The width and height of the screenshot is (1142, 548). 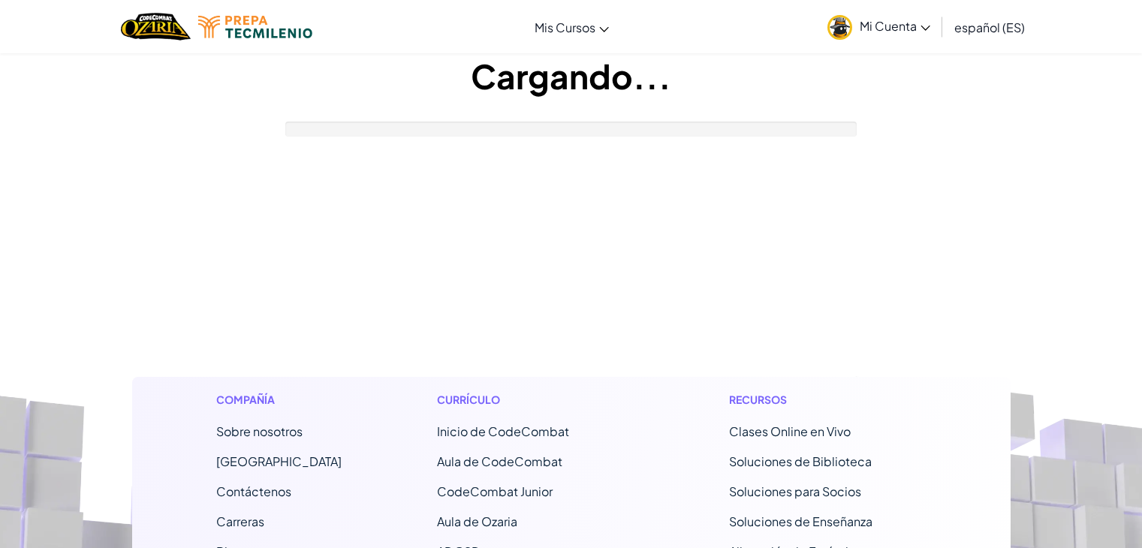 I want to click on a: Ozaria by CodeCombat logo, so click(x=155, y=26).